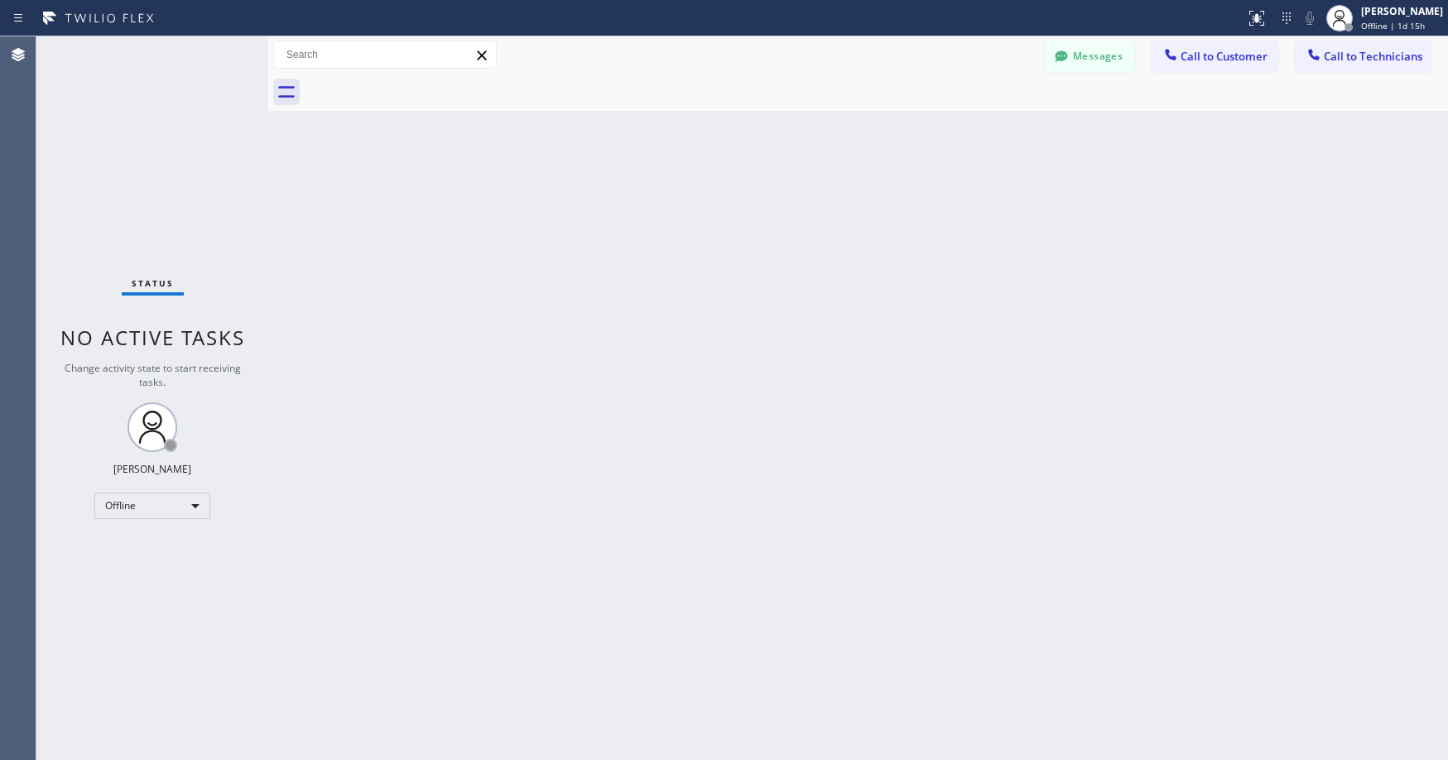 The image size is (1448, 760). Describe the element at coordinates (1215, 56) in the screenshot. I see `button: Call to Customer` at that location.